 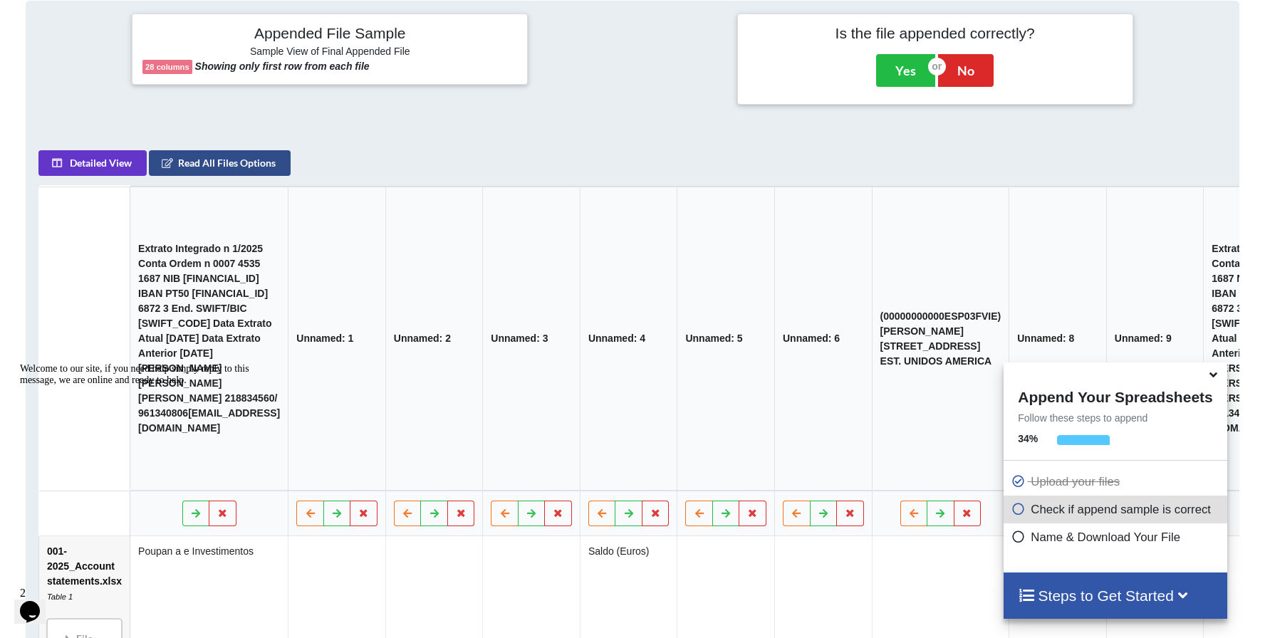 What do you see at coordinates (935, 33) in the screenshot?
I see `h4: Is the file appended correctly?` at bounding box center [935, 33].